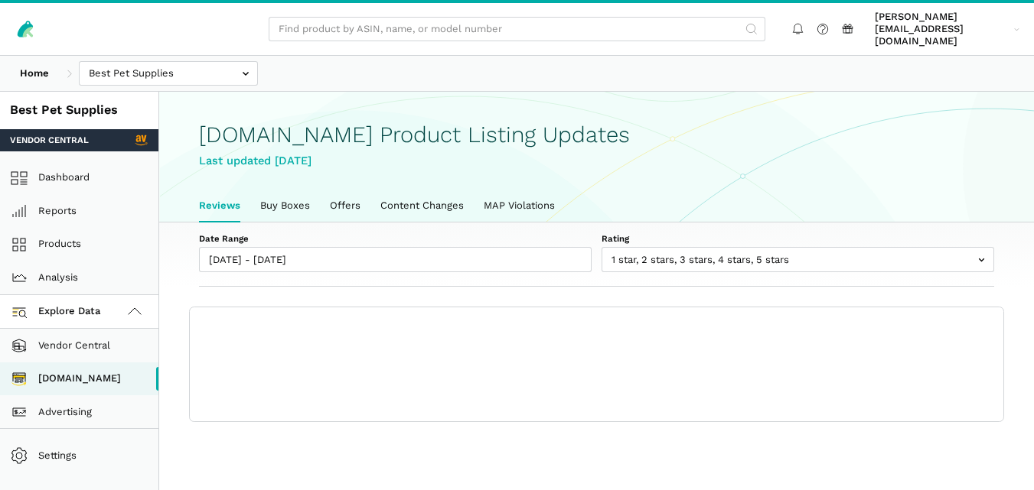  What do you see at coordinates (422, 206) in the screenshot?
I see `a: Content Changes` at bounding box center [422, 206].